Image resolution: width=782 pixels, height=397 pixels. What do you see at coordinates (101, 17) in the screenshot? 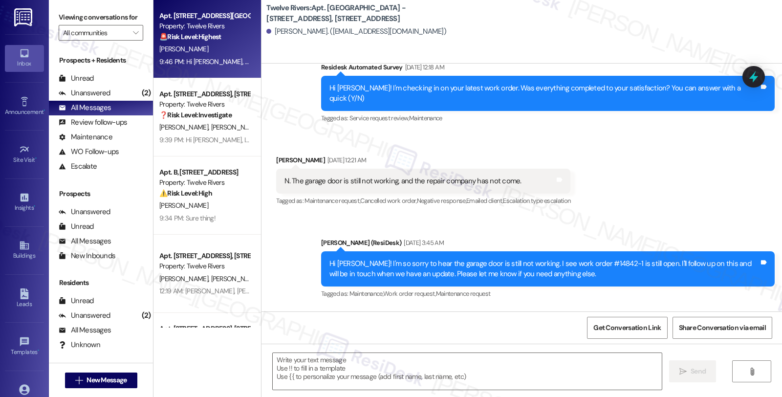
I see `label: Viewing conversations for` at bounding box center [101, 17].